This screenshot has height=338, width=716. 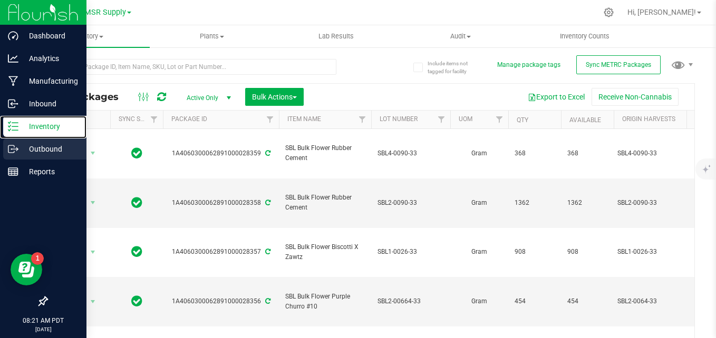 I want to click on div: Manage settings, so click(x=608, y=12).